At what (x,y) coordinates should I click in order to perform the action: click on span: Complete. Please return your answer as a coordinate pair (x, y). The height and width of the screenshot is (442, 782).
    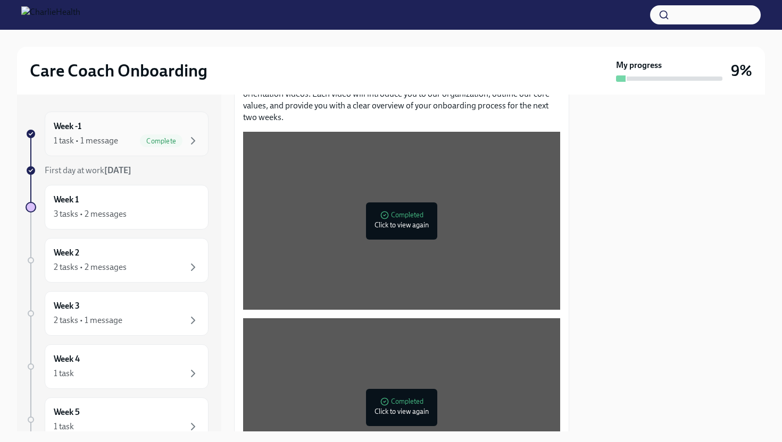
    Looking at the image, I should click on (161, 141).